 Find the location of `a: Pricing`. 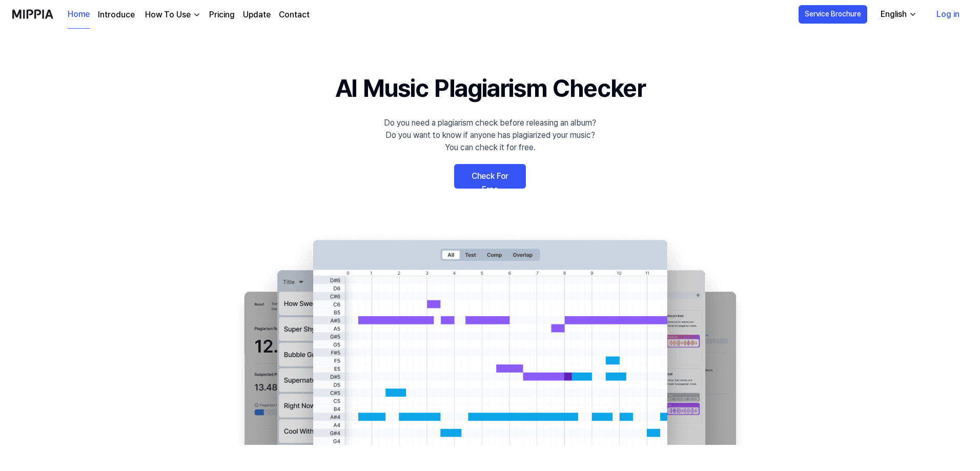

a: Pricing is located at coordinates (222, 15).